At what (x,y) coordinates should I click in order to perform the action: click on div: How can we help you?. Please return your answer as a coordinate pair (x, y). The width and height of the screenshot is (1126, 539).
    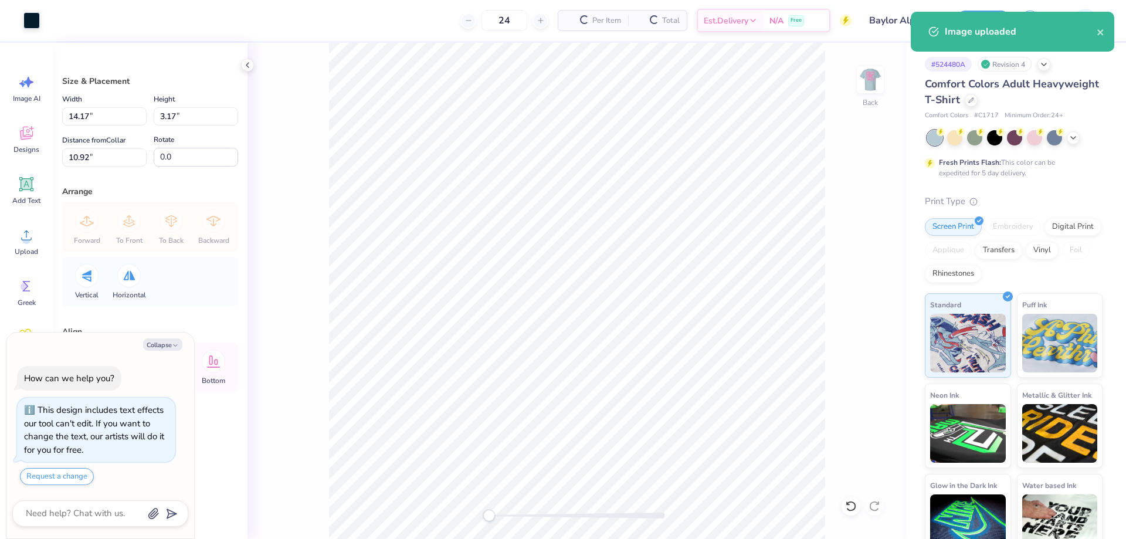
    Looking at the image, I should click on (69, 378).